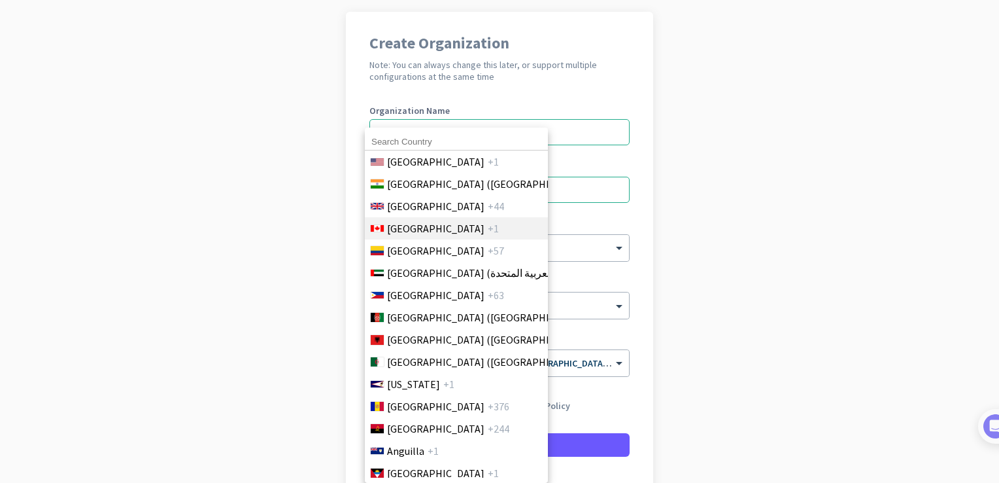  Describe the element at coordinates (405, 450) in the screenshot. I see `span: Anguilla` at that location.